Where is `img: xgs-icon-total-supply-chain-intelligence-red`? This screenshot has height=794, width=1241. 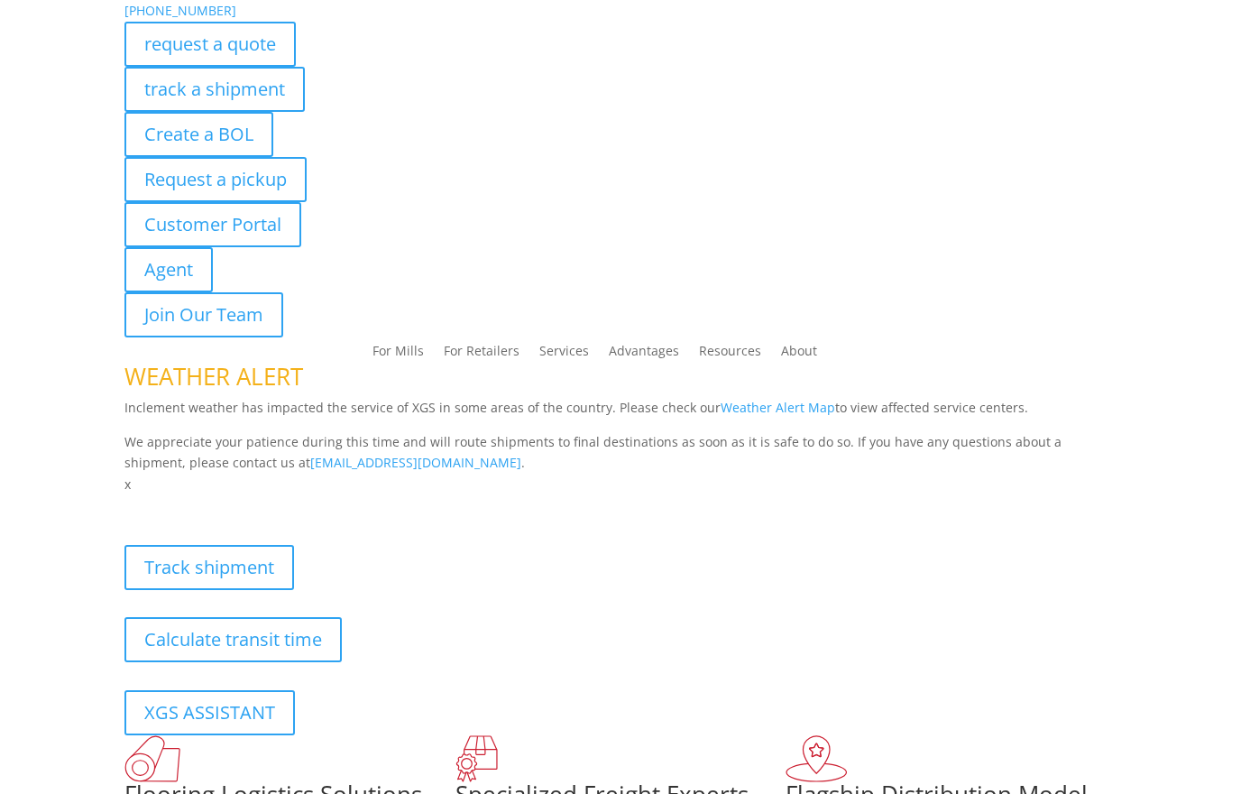 img: xgs-icon-total-supply-chain-intelligence-red is located at coordinates (152, 759).